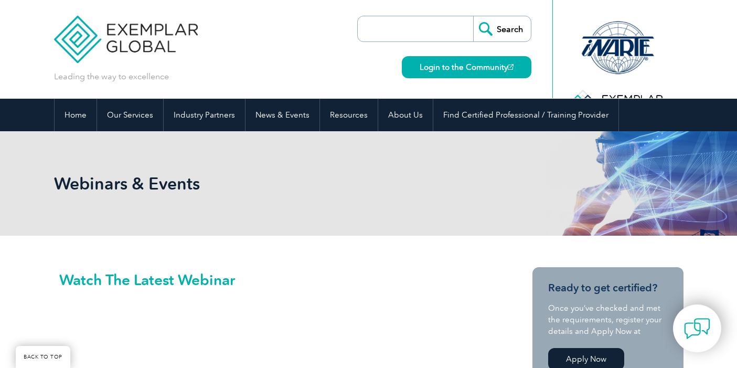 This screenshot has width=737, height=368. Describe the element at coordinates (282, 115) in the screenshot. I see `a: News & Events` at that location.